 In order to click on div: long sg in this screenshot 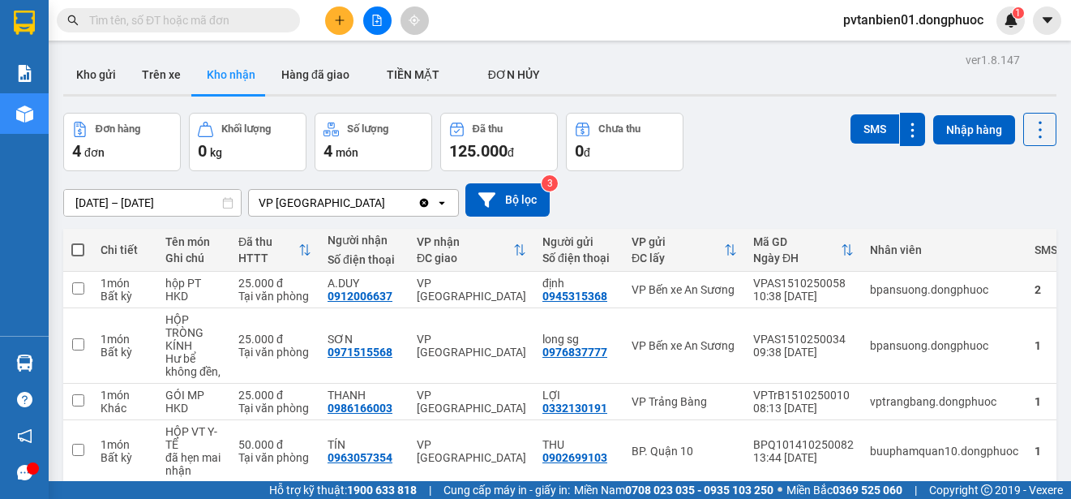, I will do `click(579, 339)`.